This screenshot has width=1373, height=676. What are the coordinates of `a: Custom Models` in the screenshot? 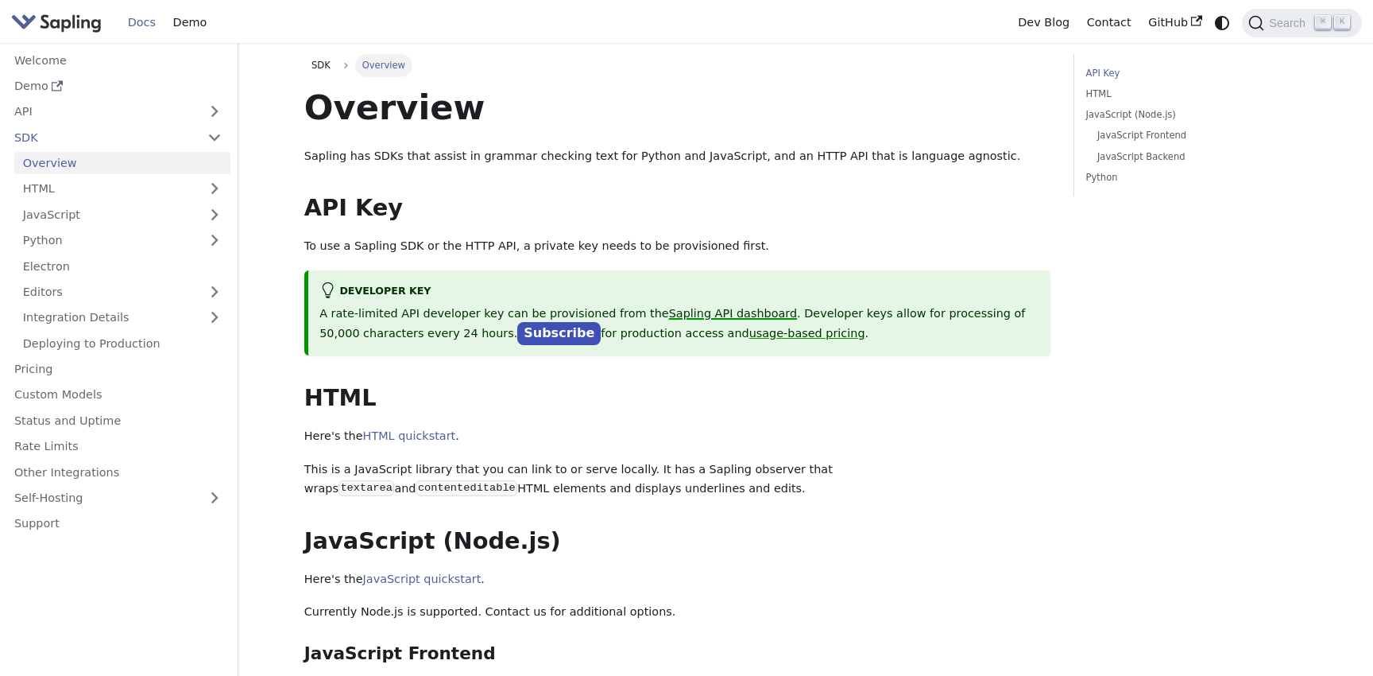 It's located at (118, 394).